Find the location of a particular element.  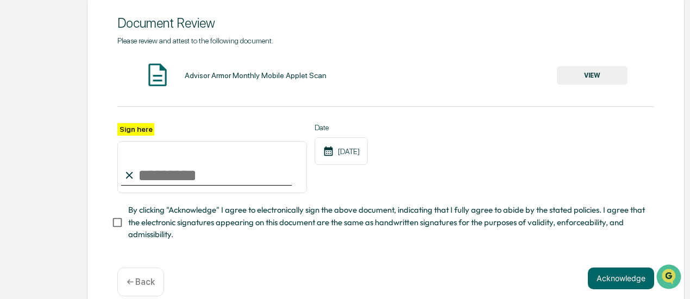

img: Document Icon is located at coordinates (157, 75).